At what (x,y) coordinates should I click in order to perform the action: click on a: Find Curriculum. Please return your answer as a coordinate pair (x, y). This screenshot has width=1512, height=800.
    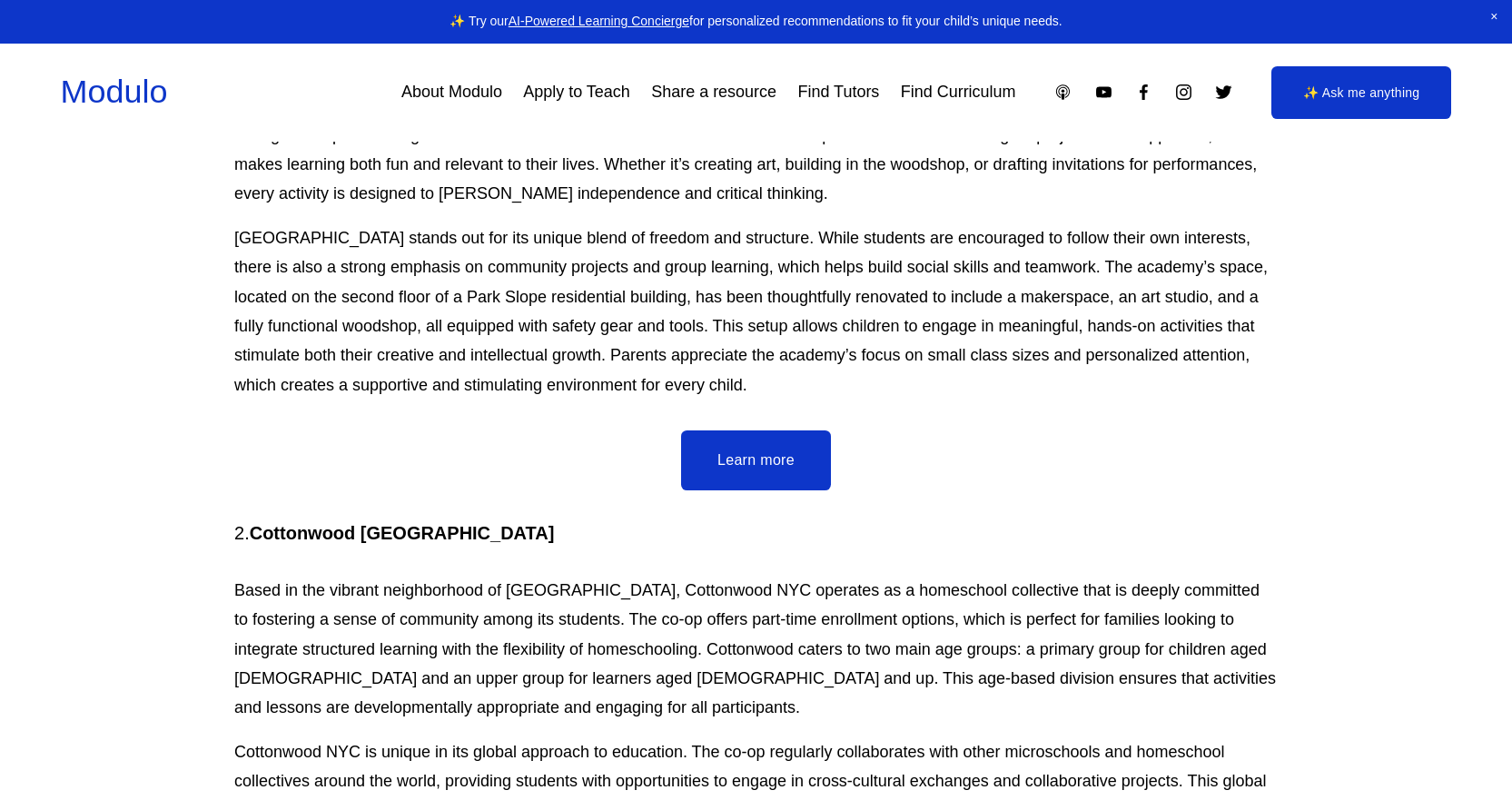
    Looking at the image, I should click on (957, 93).